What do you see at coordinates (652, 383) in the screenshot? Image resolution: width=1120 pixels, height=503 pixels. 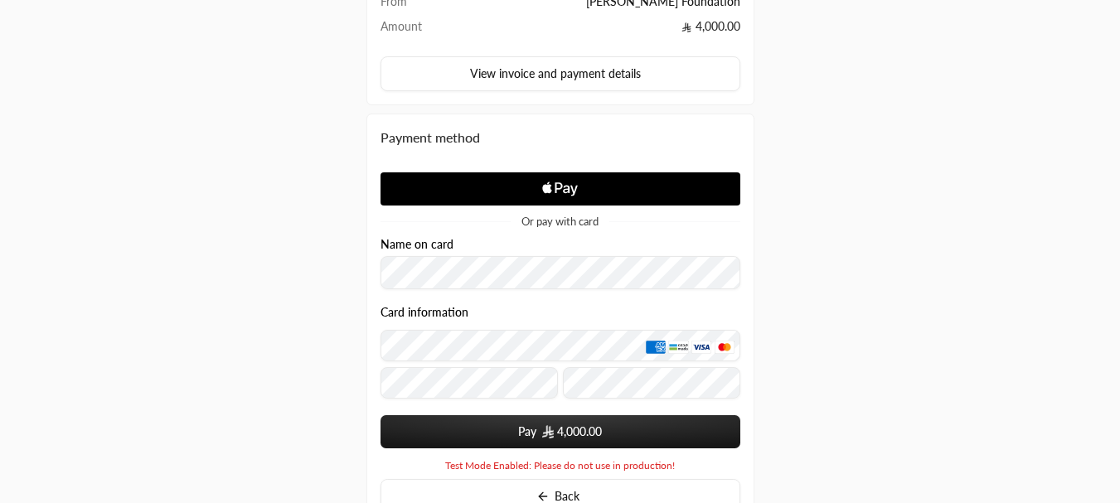 I see `input: CVC` at bounding box center [652, 383].